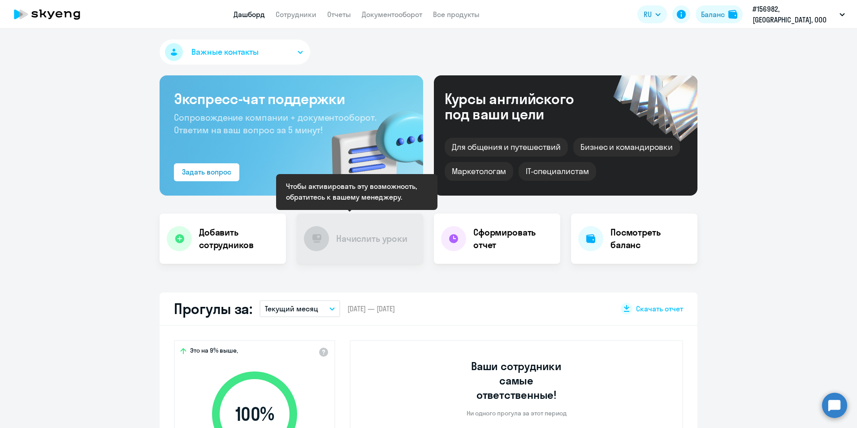  I want to click on img: bg-img, so click(371, 145).